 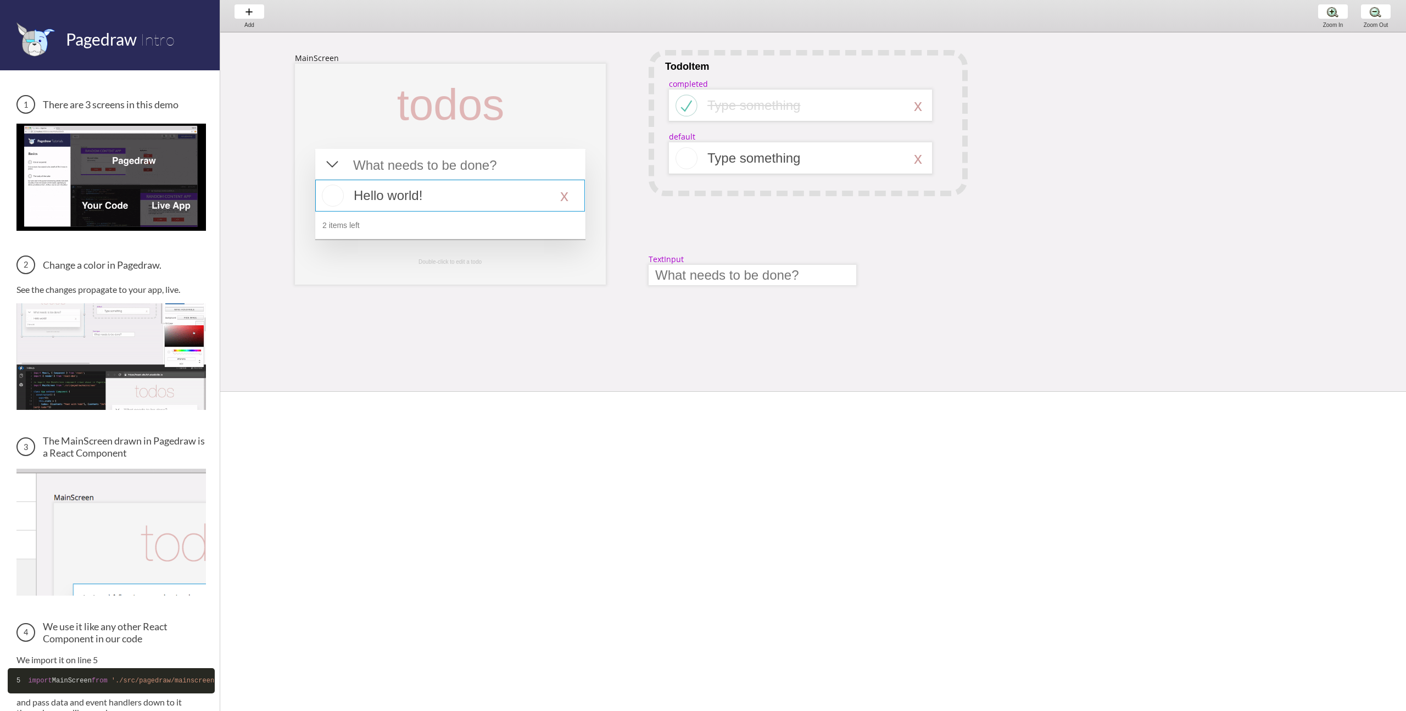 What do you see at coordinates (666, 259) in the screenshot?
I see `div: TextInput` at bounding box center [666, 259].